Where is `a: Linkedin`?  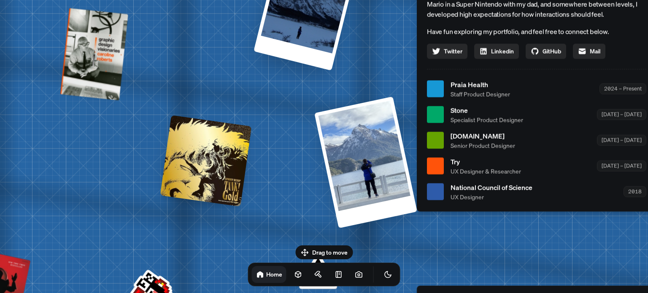
a: Linkedin is located at coordinates (496, 51).